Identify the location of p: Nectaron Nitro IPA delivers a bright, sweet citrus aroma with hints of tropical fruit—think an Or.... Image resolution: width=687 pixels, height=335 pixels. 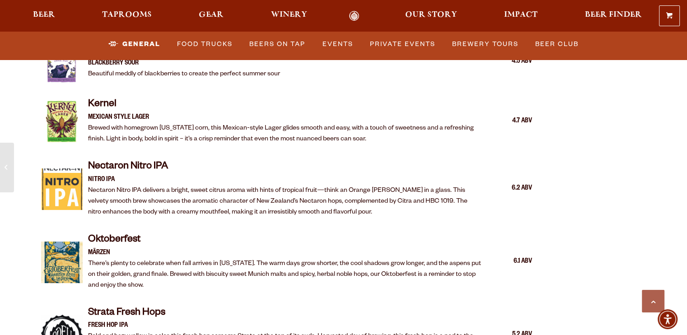
(285, 202).